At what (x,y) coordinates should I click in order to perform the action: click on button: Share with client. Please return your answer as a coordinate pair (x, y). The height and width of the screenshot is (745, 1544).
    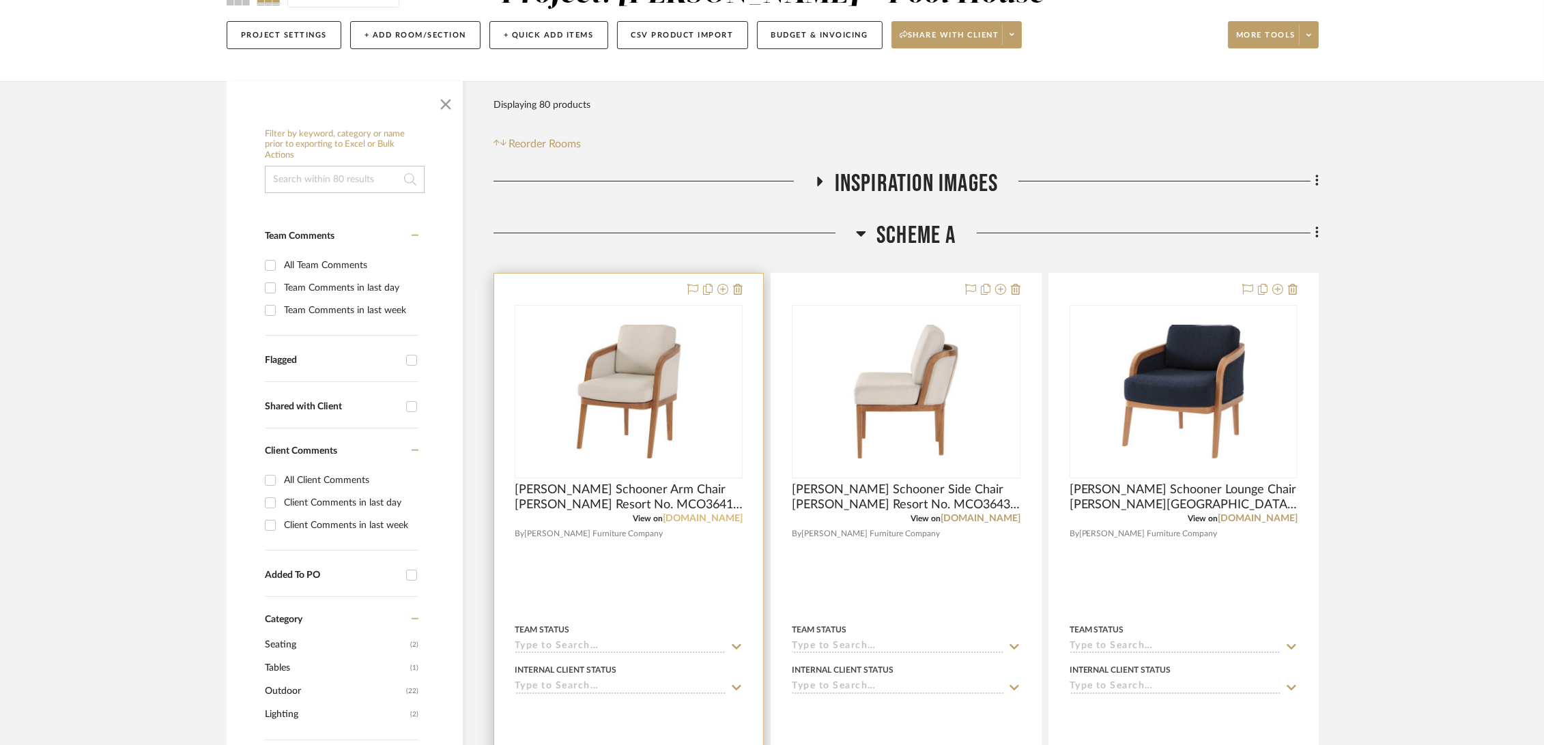
    Looking at the image, I should click on (957, 35).